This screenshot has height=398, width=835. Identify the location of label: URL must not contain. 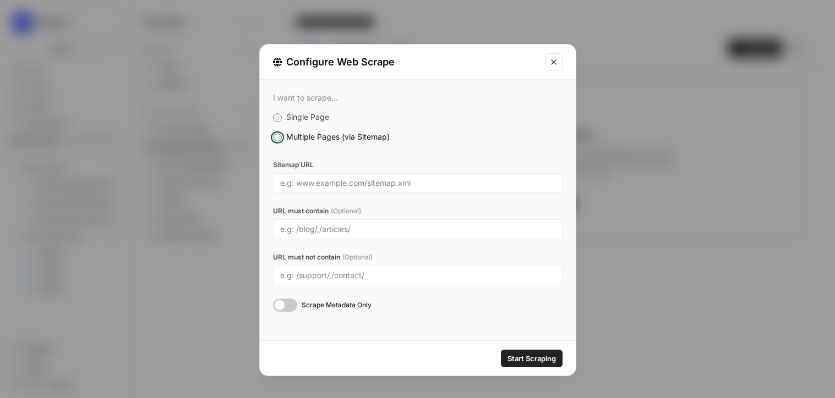
(418, 258).